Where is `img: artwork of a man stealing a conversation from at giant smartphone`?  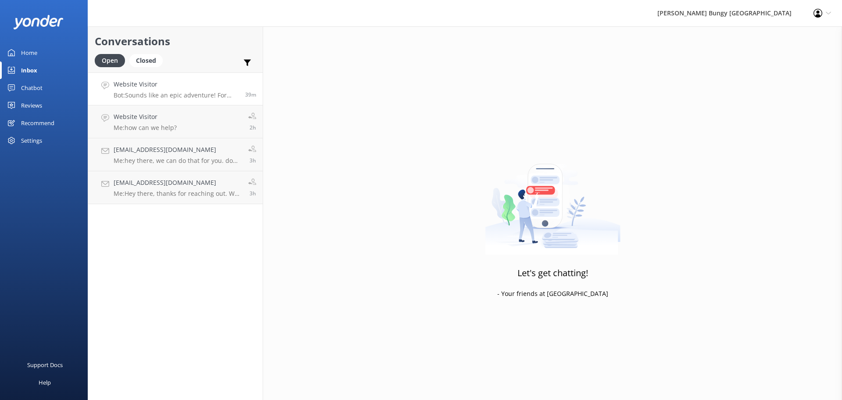
img: artwork of a man stealing a conversation from at giant smartphone is located at coordinates (553, 200).